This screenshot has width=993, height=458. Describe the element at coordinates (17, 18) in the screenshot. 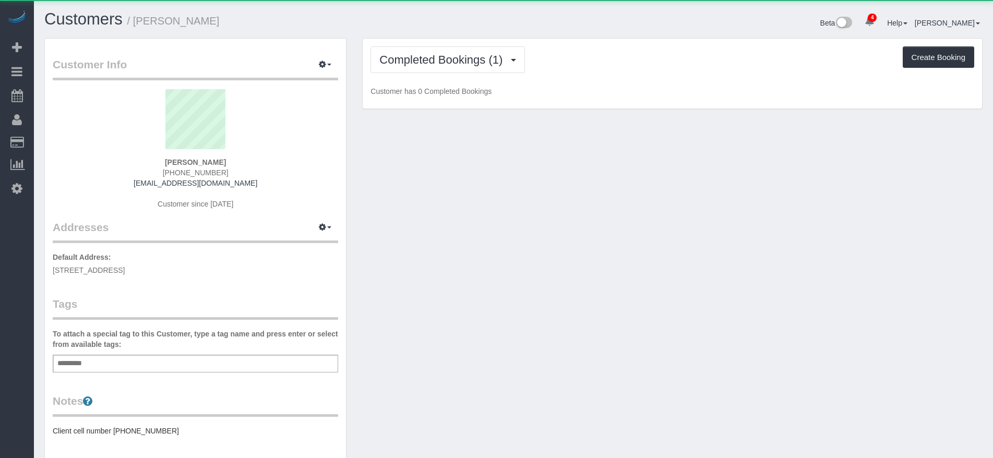

I see `img: Automaid Logo` at that location.